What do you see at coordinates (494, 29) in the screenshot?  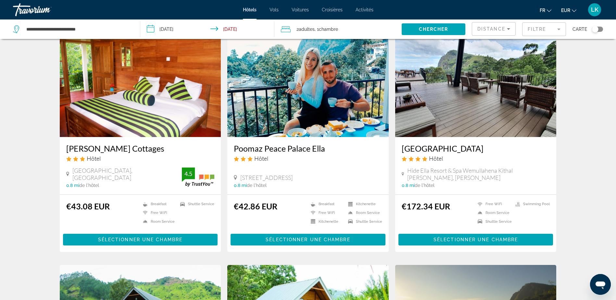 I see `mat-select: Sort by` at bounding box center [494, 29].